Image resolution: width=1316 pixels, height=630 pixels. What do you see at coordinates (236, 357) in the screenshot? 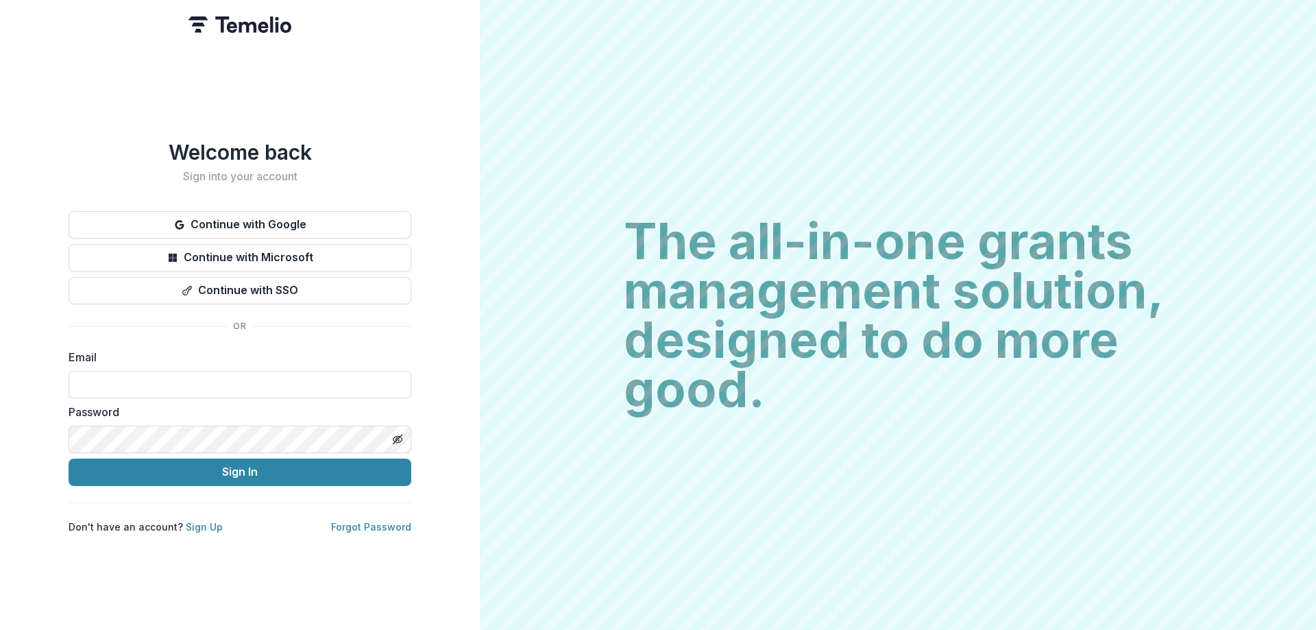
I see `label: Email` at bounding box center [236, 357].